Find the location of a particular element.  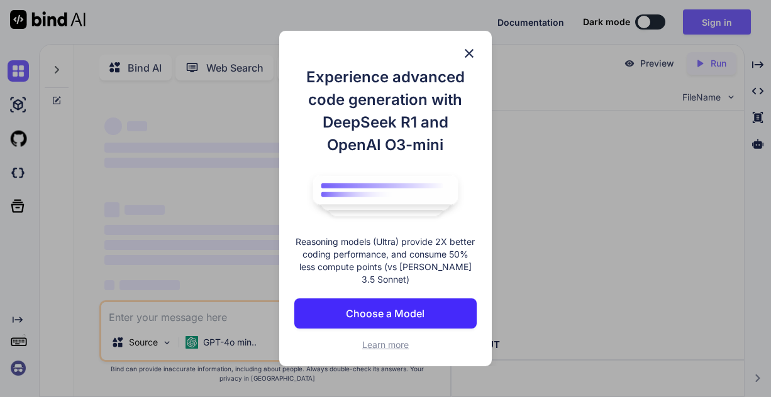

p: Choose a Model is located at coordinates (385, 314).